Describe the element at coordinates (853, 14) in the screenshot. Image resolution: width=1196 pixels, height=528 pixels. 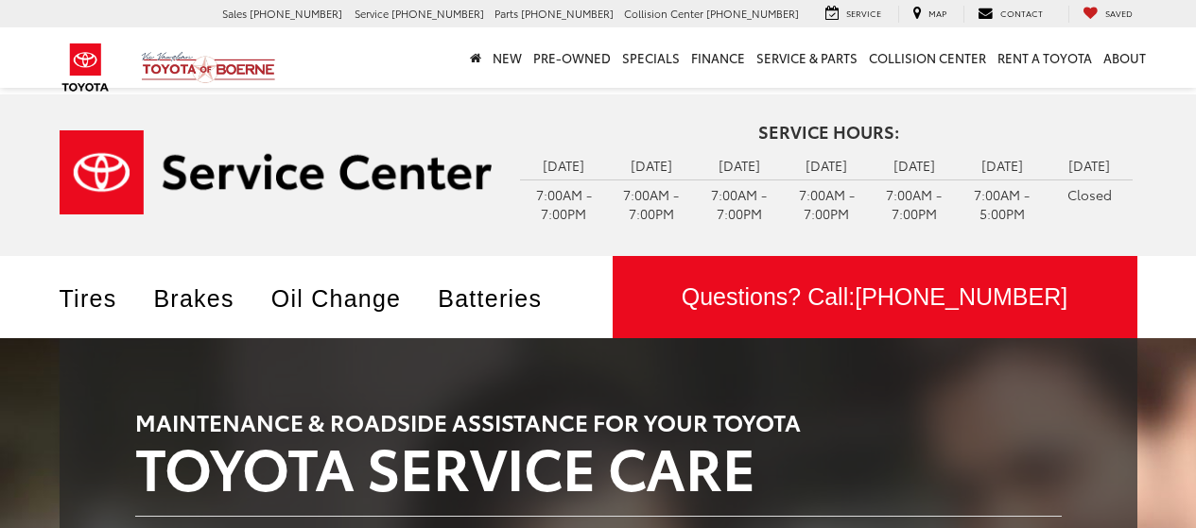
I see `a: Service` at that location.